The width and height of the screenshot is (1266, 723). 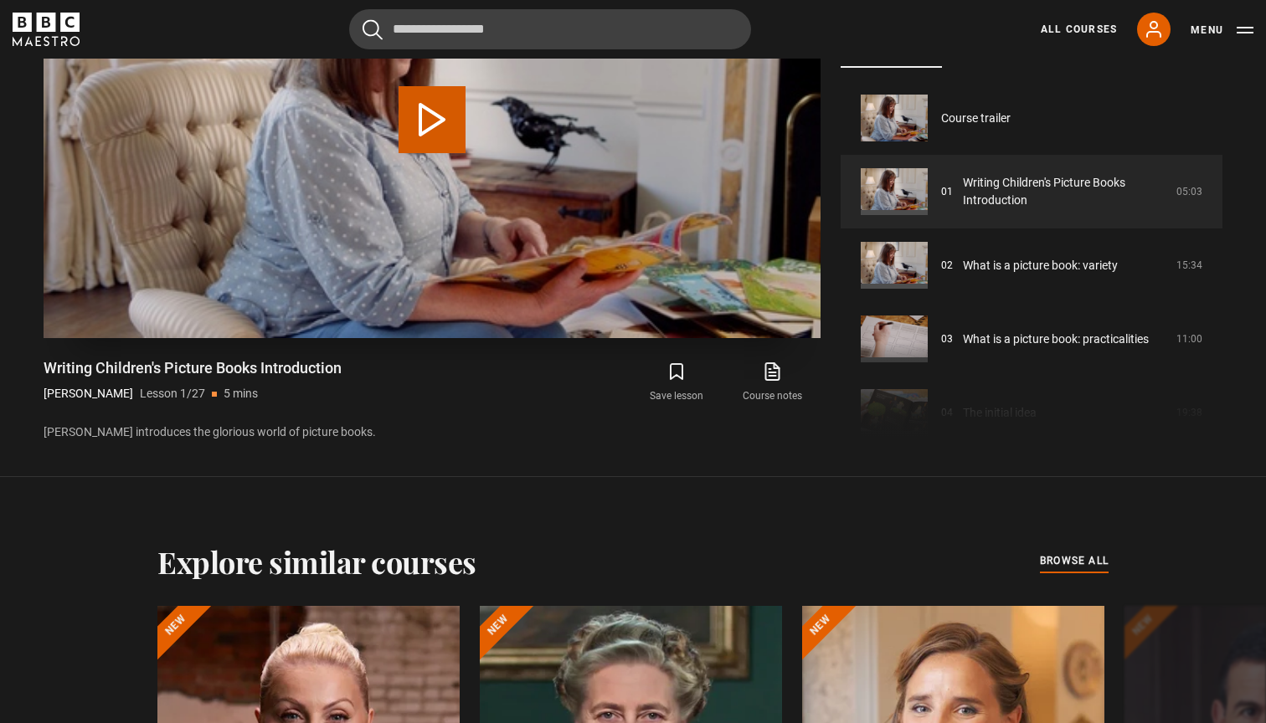 What do you see at coordinates (372, 29) in the screenshot?
I see `button: Submit the search query` at bounding box center [372, 29].